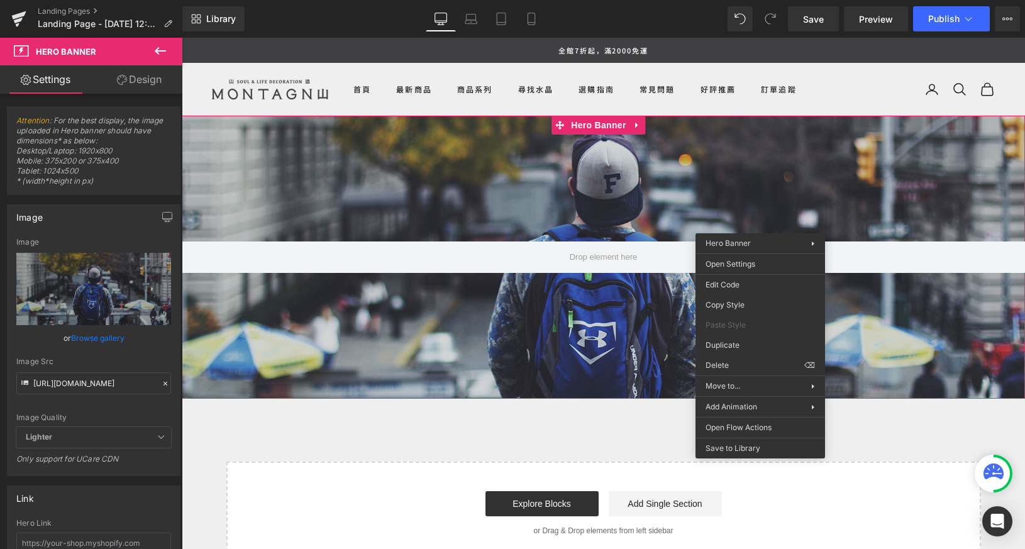 The width and height of the screenshot is (1025, 549). What do you see at coordinates (94, 338) in the screenshot?
I see `div: or` at bounding box center [94, 338].